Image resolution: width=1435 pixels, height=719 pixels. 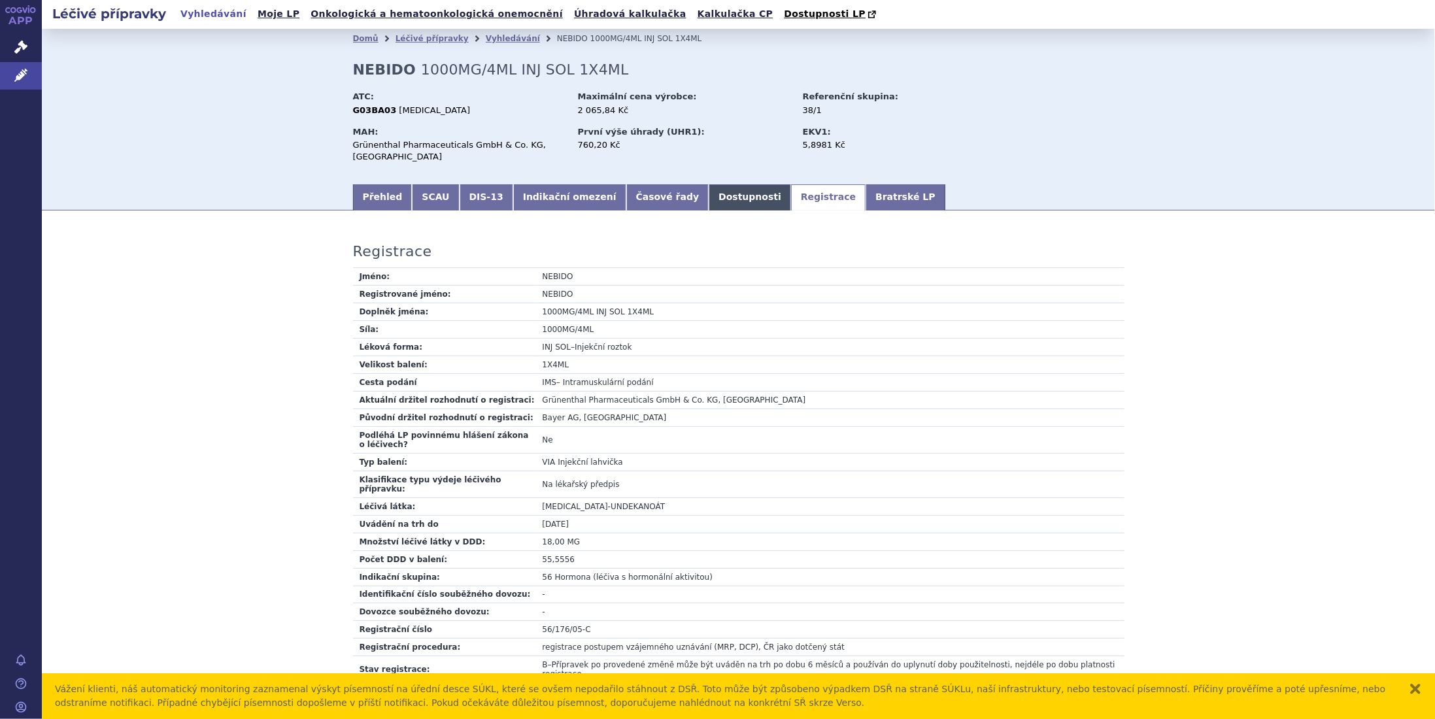 I want to click on div: 5,8981 Kč, so click(x=876, y=145).